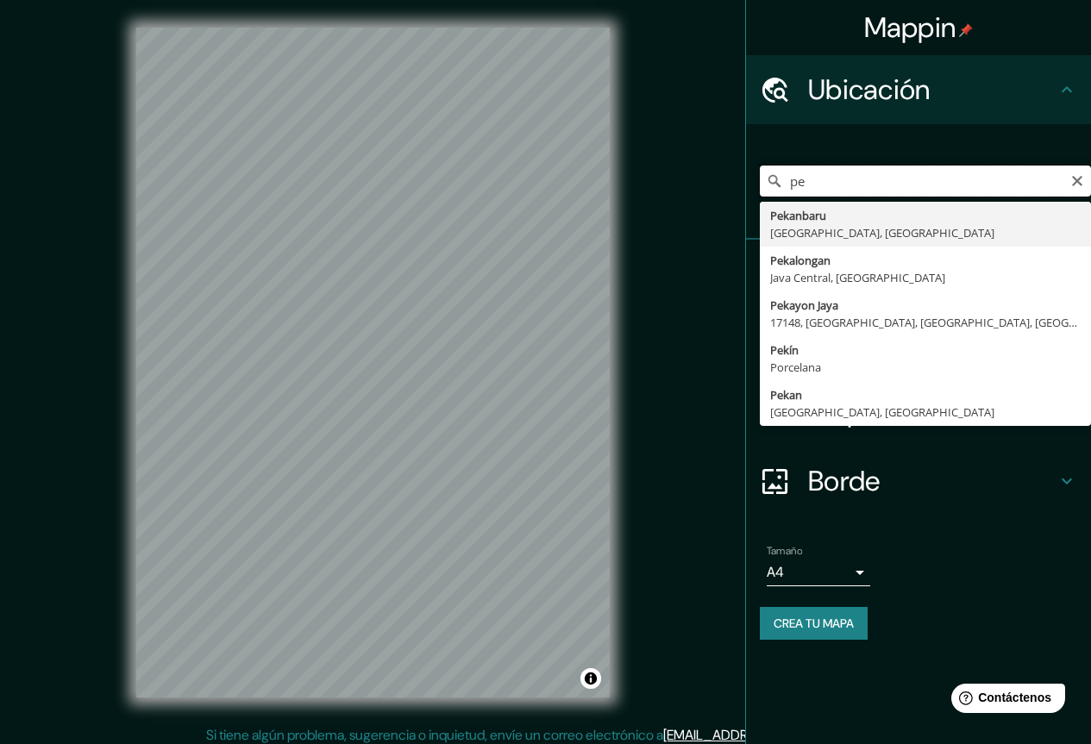 The image size is (1091, 744). I want to click on font: Pekan, so click(786, 395).